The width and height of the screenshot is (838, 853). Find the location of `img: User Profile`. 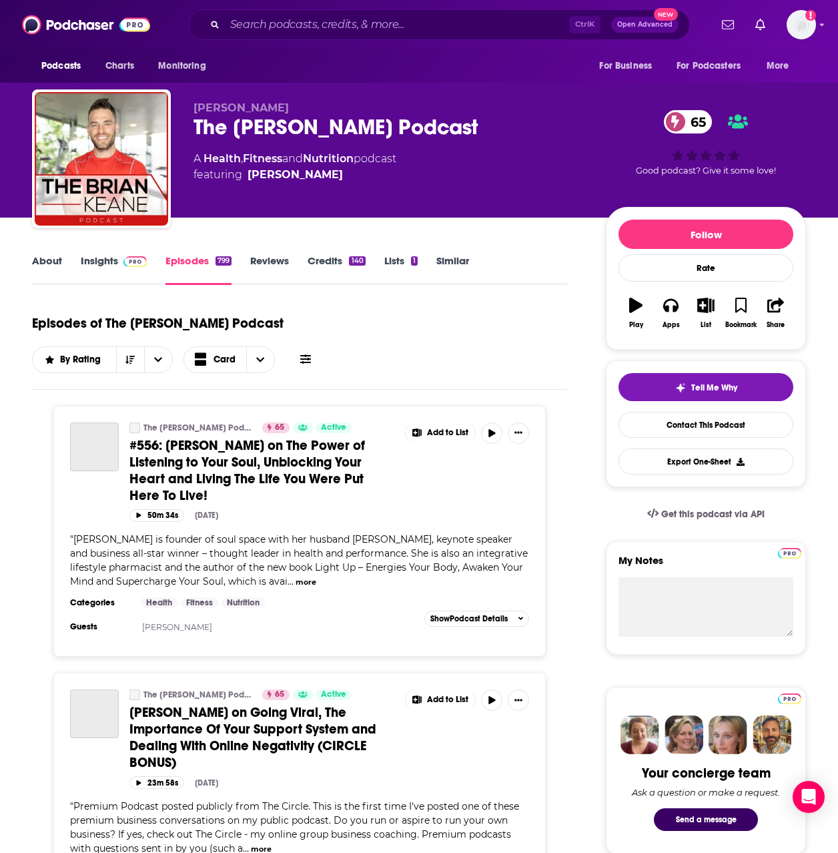

img: User Profile is located at coordinates (801, 25).